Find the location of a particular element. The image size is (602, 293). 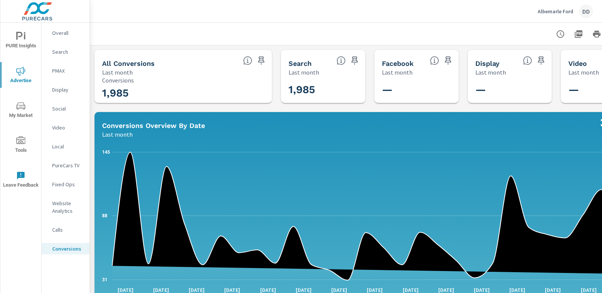

div: Video is located at coordinates (65, 128).